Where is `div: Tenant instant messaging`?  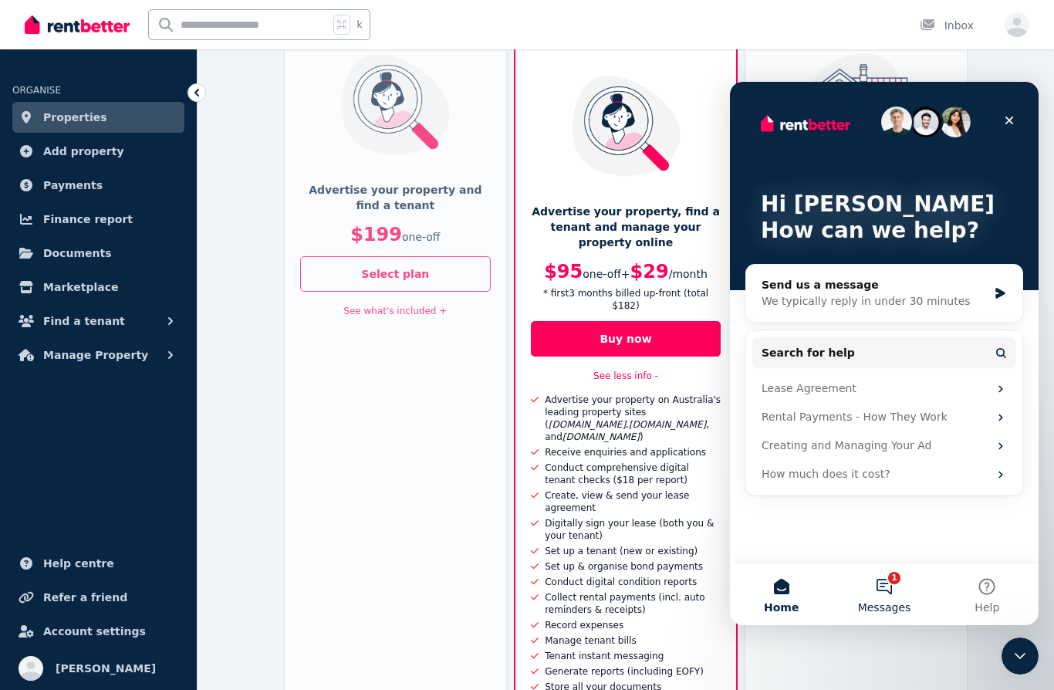
div: Tenant instant messaging is located at coordinates (601, 656).